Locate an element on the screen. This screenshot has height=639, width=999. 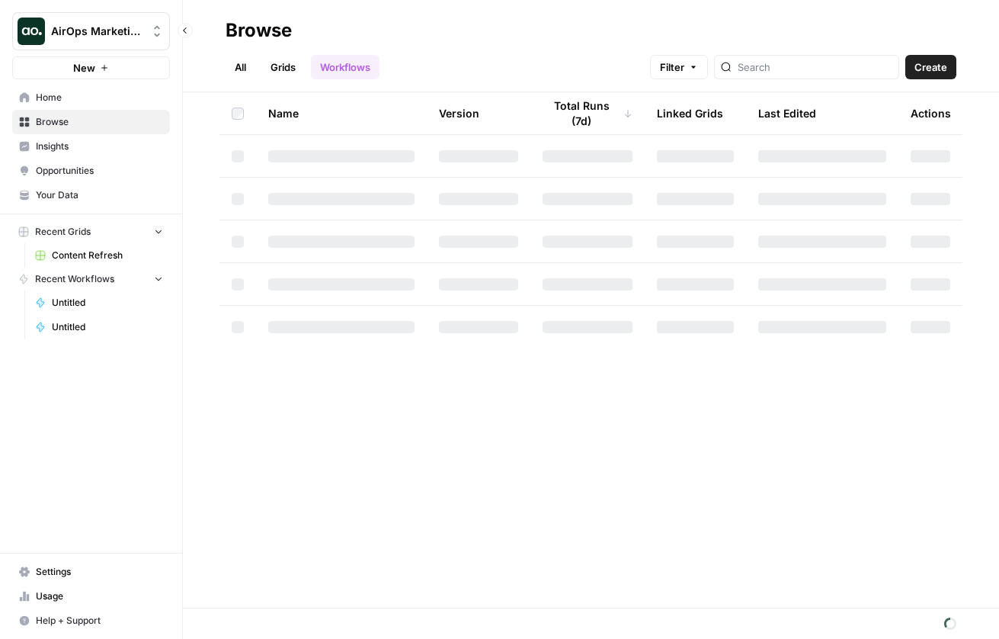
a: Content Refresh is located at coordinates (99, 255).